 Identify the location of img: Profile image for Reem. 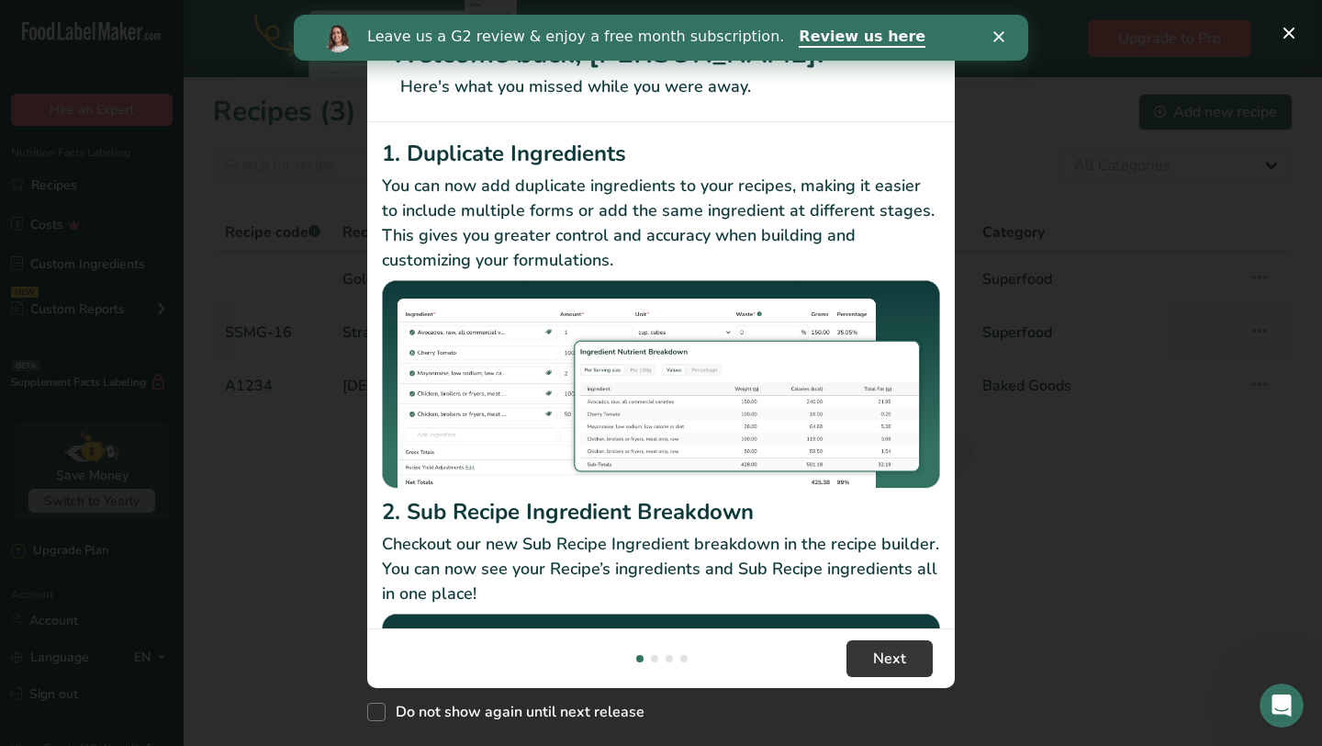
(44, 23).